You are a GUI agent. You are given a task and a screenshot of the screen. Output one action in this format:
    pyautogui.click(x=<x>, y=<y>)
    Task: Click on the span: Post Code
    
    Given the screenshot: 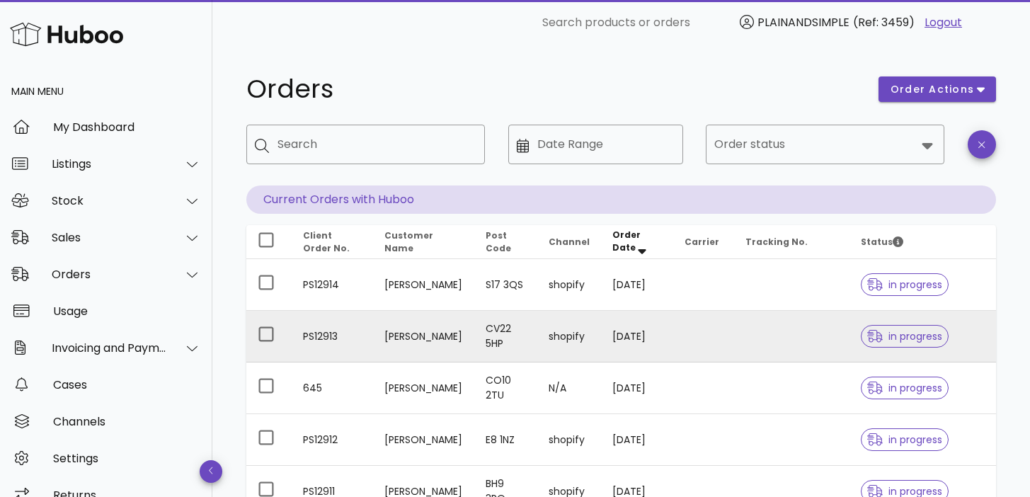 What is the action you would take?
    pyautogui.click(x=499, y=241)
    